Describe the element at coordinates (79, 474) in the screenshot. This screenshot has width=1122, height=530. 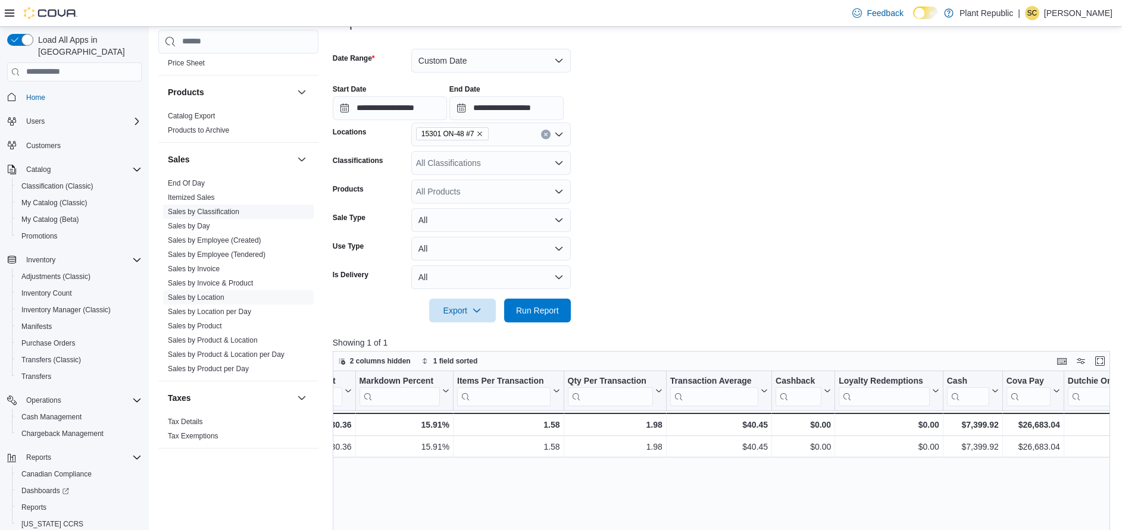
I see `button: Canadian Compliance` at that location.